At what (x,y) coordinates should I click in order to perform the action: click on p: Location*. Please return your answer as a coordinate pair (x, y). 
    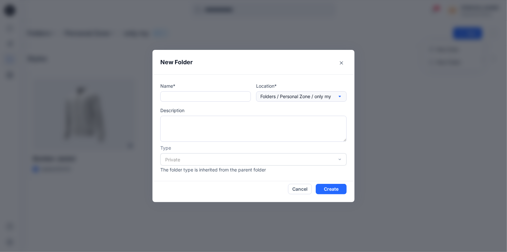
    Looking at the image, I should click on (302, 86).